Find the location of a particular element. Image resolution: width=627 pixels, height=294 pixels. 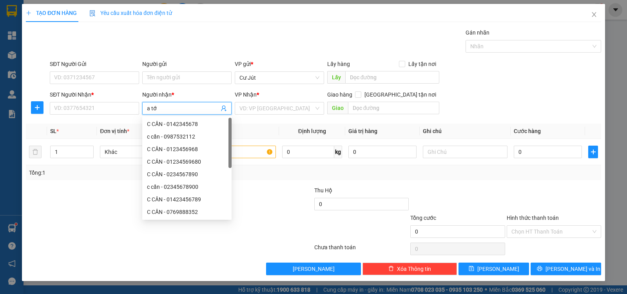

div: Người nhận is located at coordinates (187, 94).